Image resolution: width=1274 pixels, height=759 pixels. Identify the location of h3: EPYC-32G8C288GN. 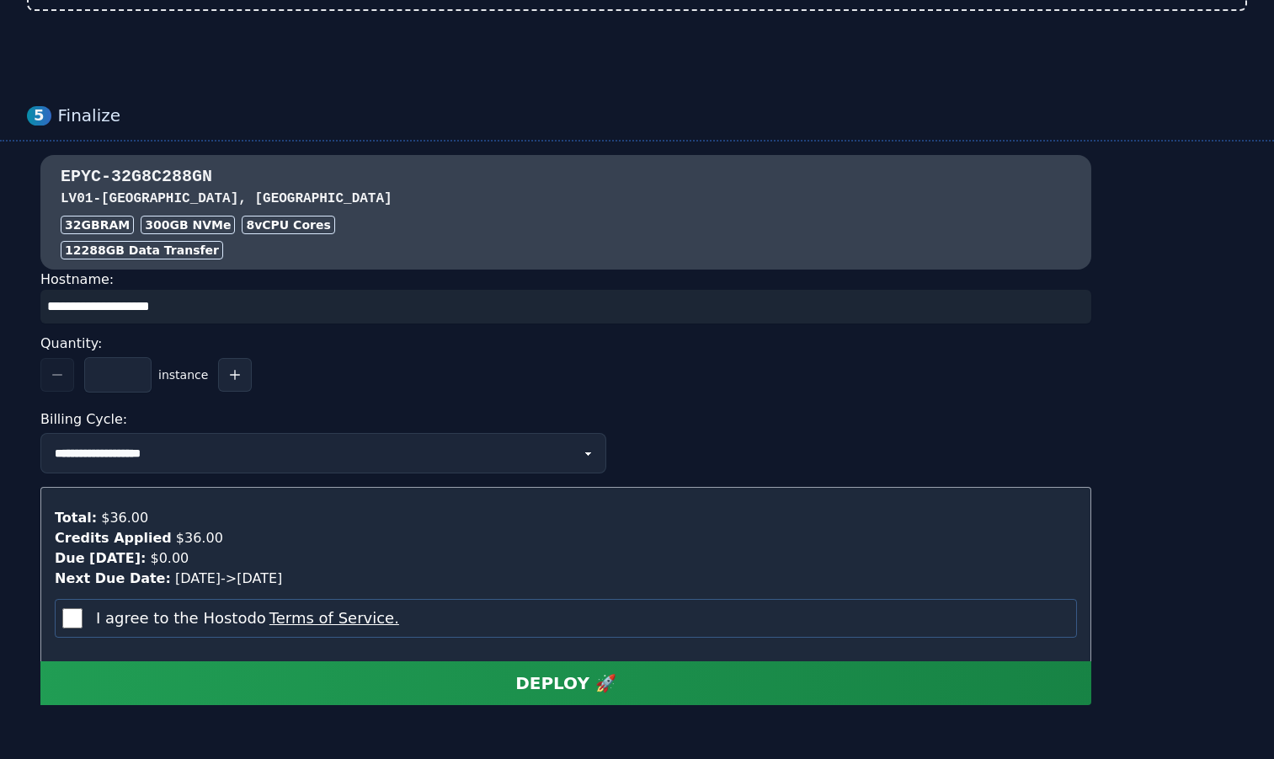
(566, 177).